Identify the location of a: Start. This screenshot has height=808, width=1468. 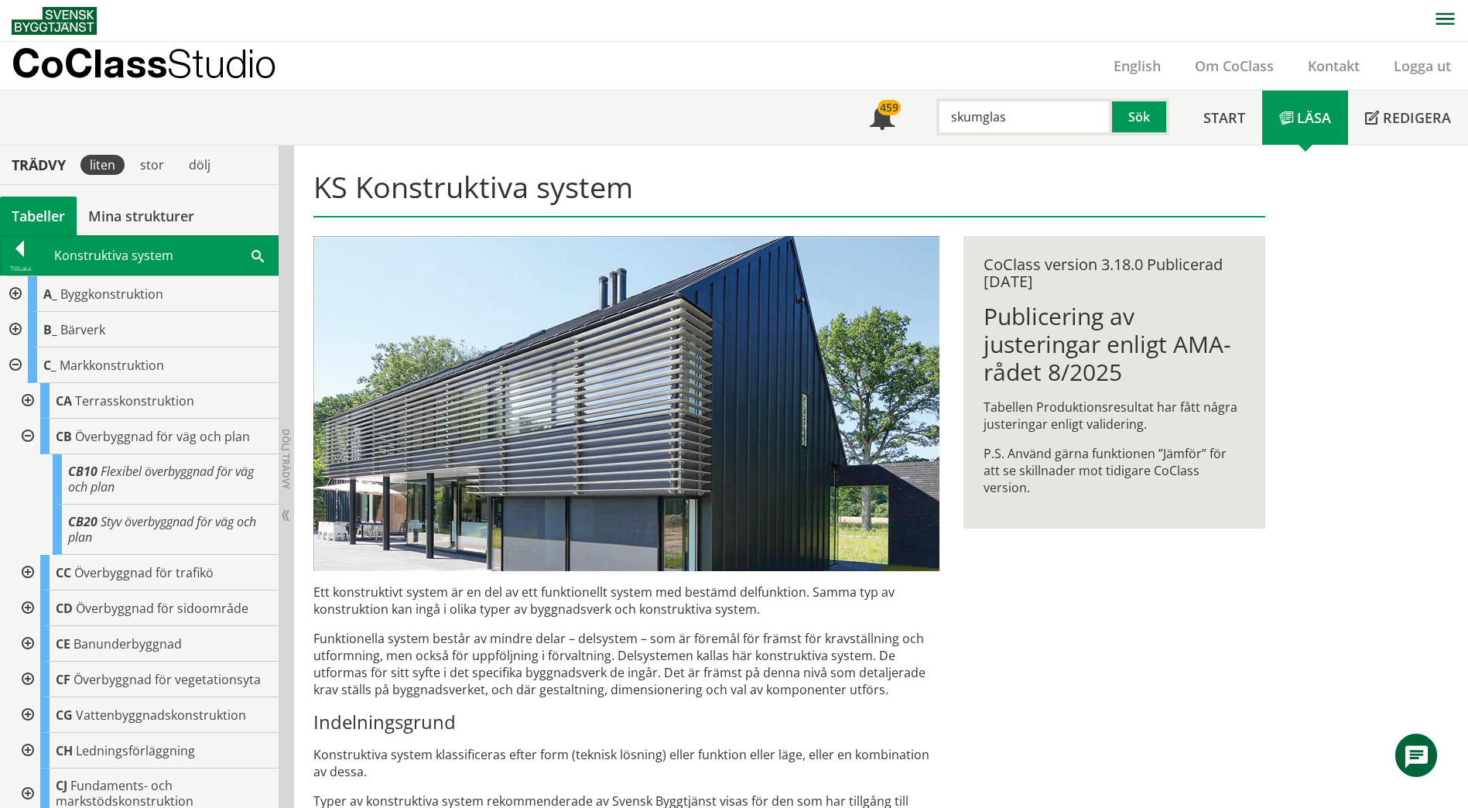
(1224, 118).